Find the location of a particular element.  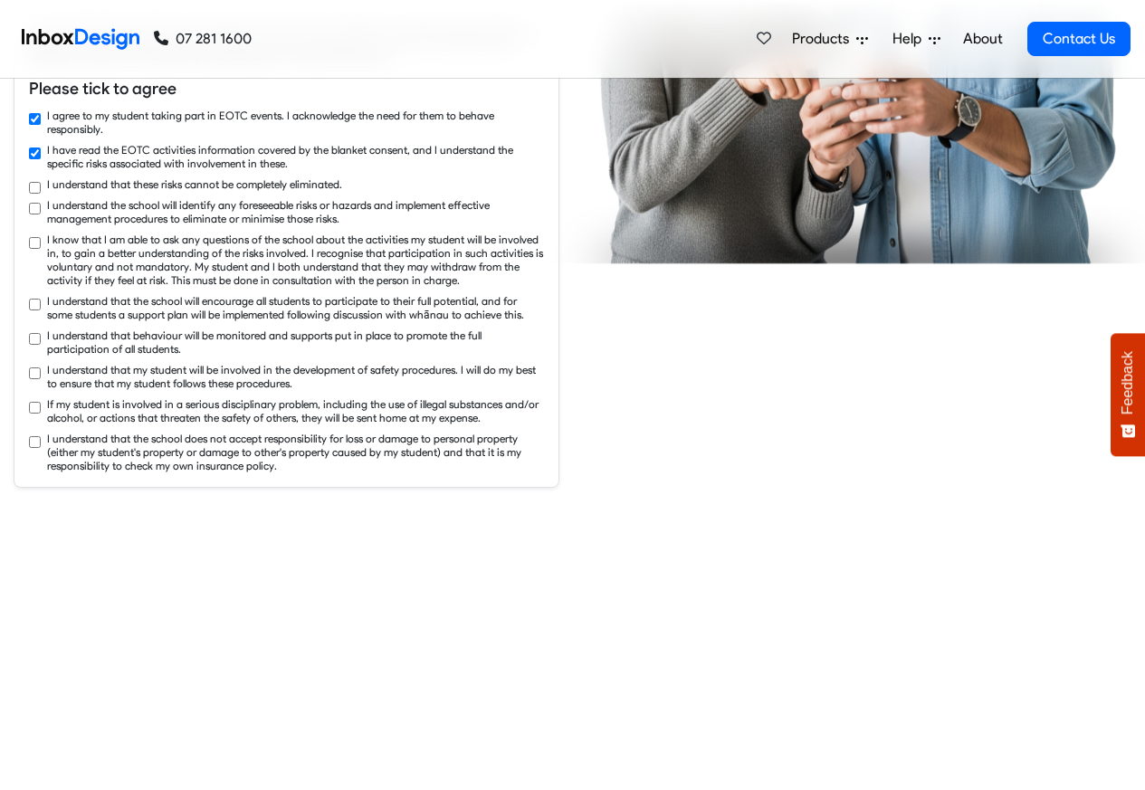

a: Help is located at coordinates (916, 39).